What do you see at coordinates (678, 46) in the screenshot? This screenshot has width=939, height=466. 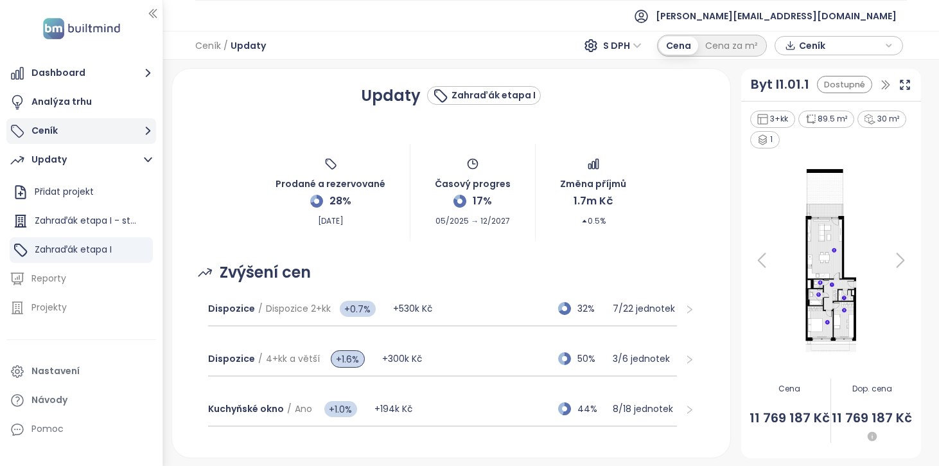 I see `div: Cena` at bounding box center [678, 46].